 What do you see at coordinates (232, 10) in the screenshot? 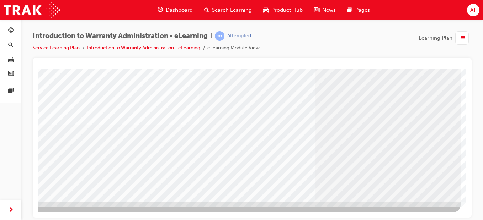
I see `span: Search Learning` at bounding box center [232, 10].